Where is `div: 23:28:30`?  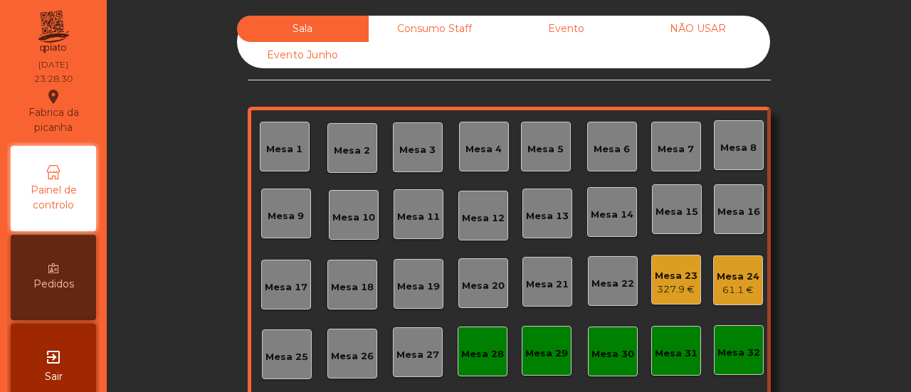
div: 23:28:30 is located at coordinates (53, 79).